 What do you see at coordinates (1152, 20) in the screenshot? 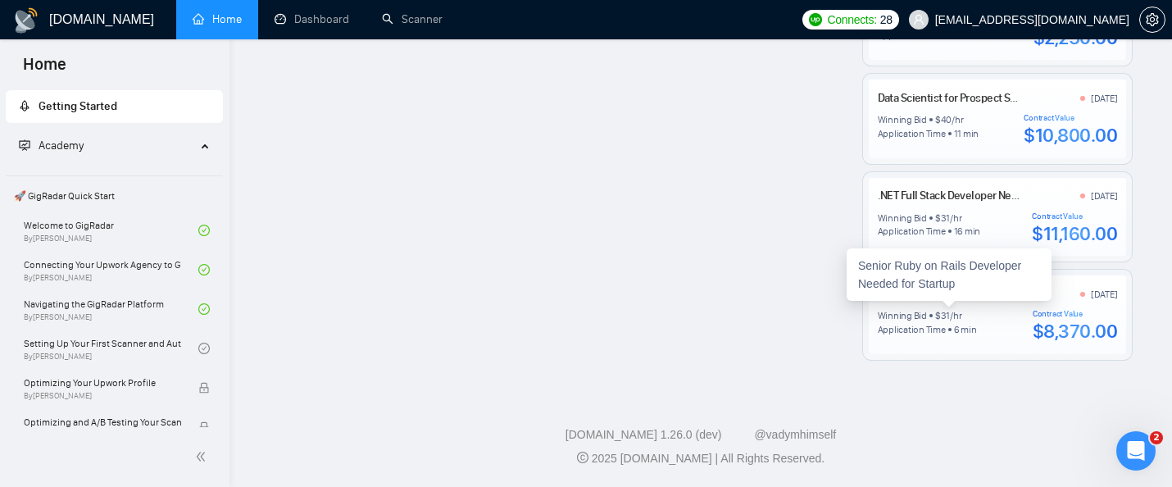
I see `a: setting` at bounding box center [1152, 20].